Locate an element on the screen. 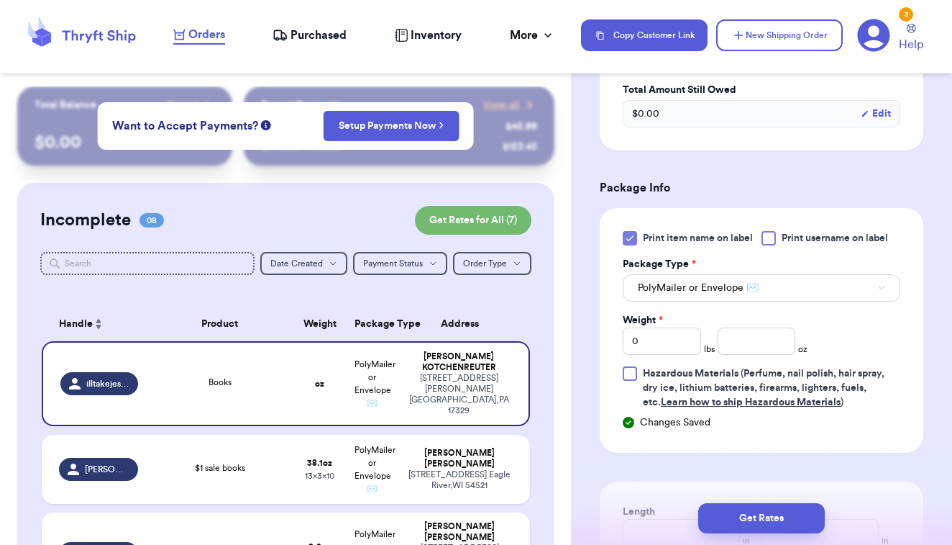 The height and width of the screenshot is (545, 952). button: Copy Customer Link is located at coordinates (645, 35).